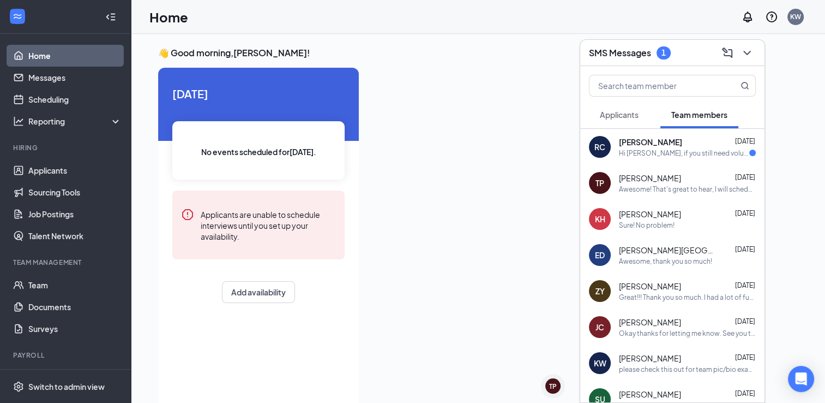  Describe the element at coordinates (600, 147) in the screenshot. I see `div: RC` at that location.